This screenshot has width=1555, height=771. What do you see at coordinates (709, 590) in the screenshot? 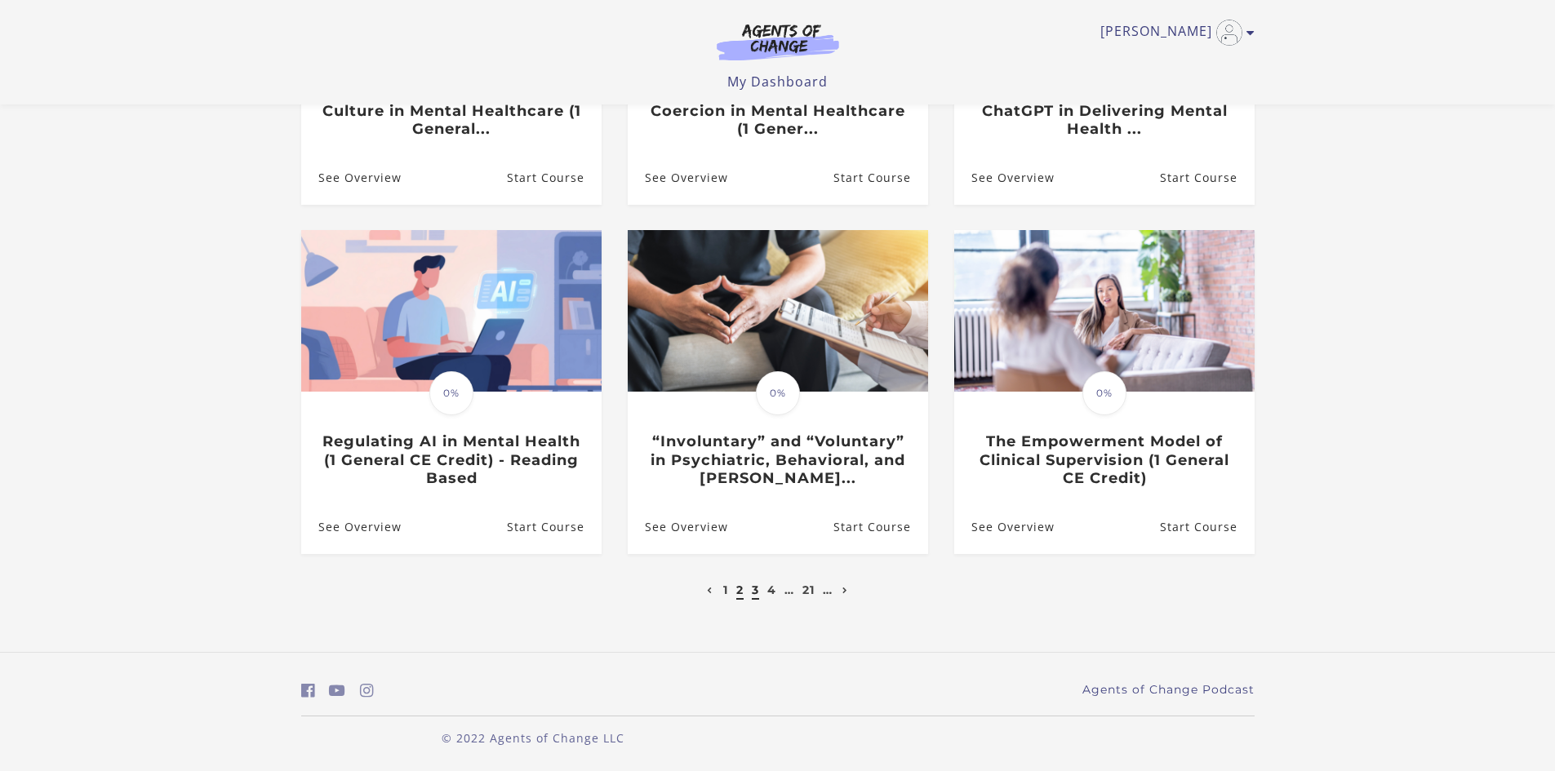
I see `a: Previous page` at bounding box center [709, 590].